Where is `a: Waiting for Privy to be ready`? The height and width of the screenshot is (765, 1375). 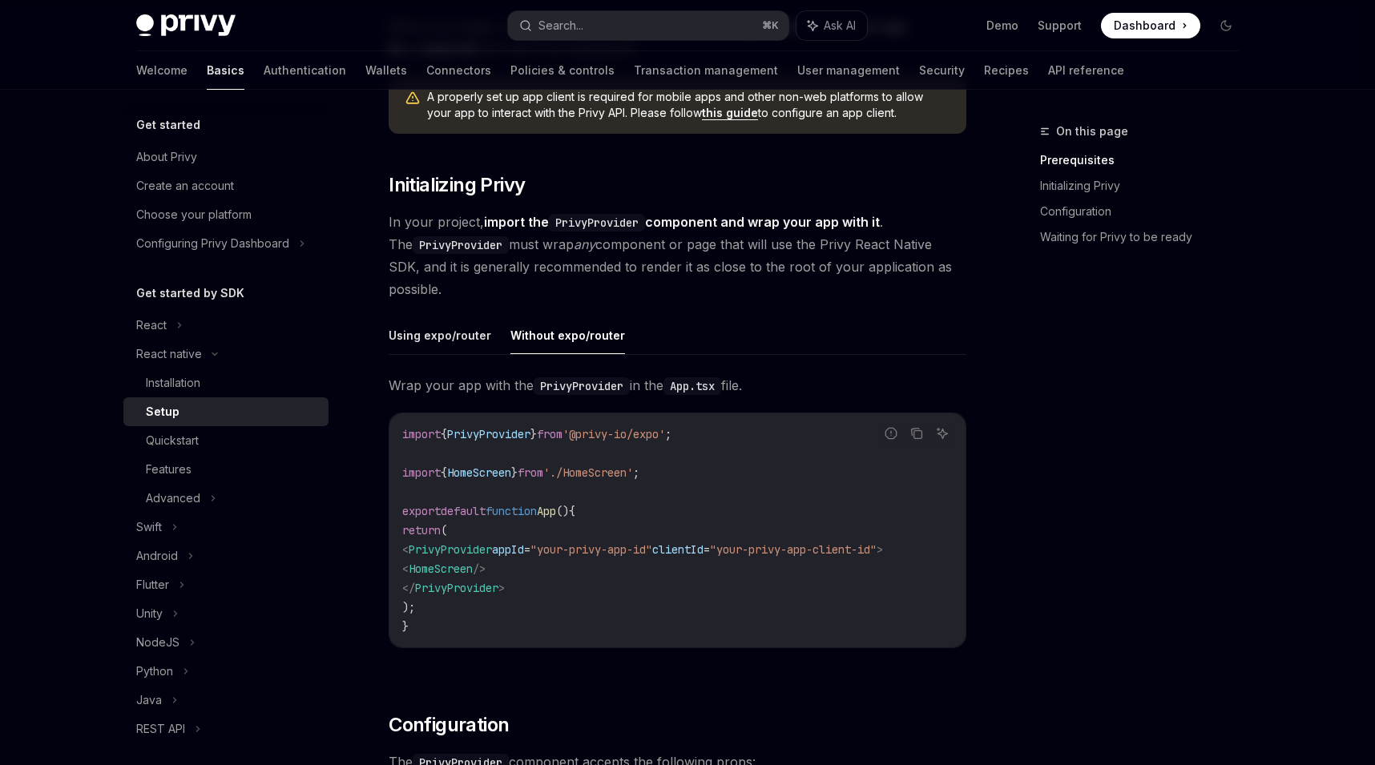 a: Waiting for Privy to be ready is located at coordinates (1146, 237).